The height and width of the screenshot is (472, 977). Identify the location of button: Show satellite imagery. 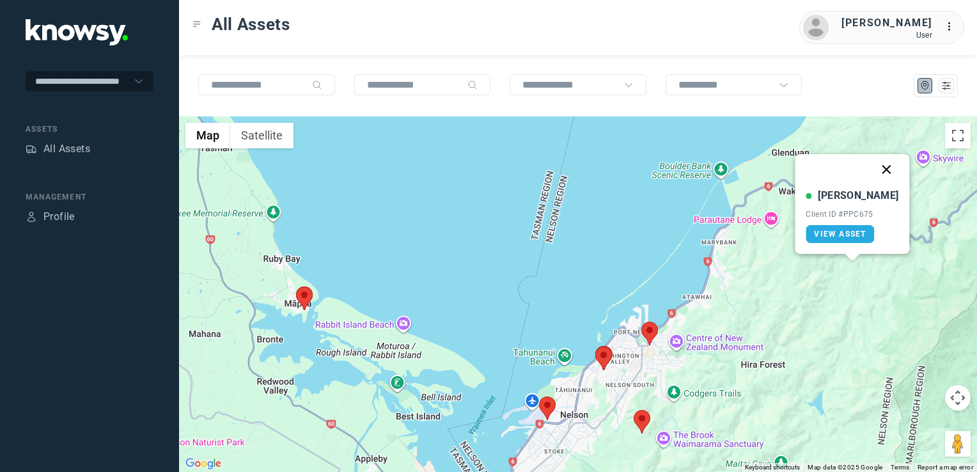
(262, 136).